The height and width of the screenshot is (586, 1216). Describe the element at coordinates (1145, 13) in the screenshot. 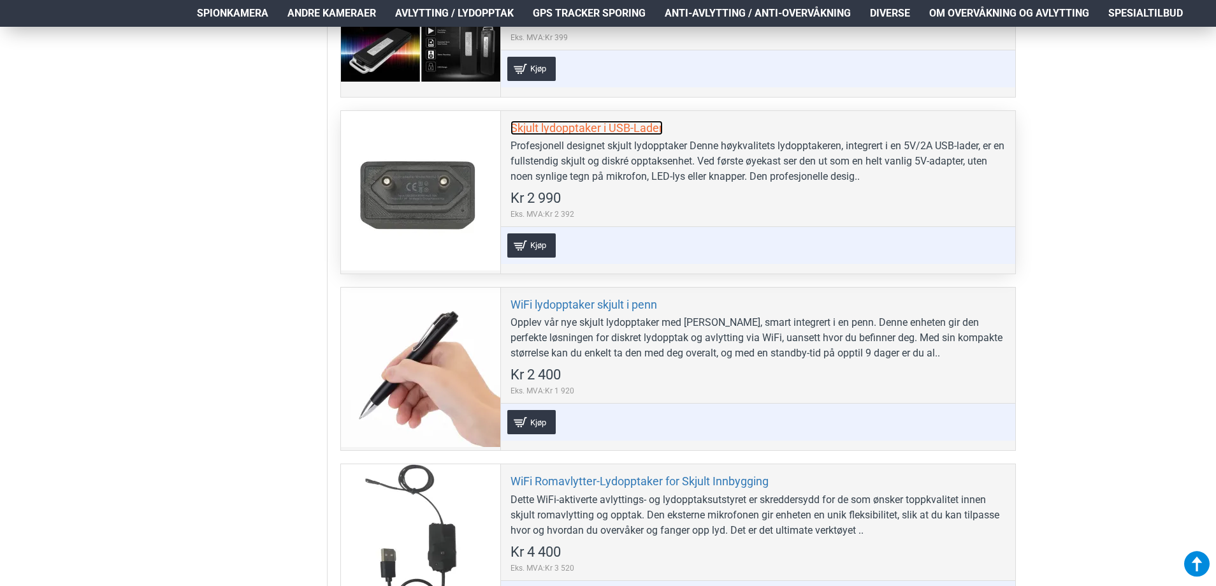

I see `span: Spesialtilbud` at that location.